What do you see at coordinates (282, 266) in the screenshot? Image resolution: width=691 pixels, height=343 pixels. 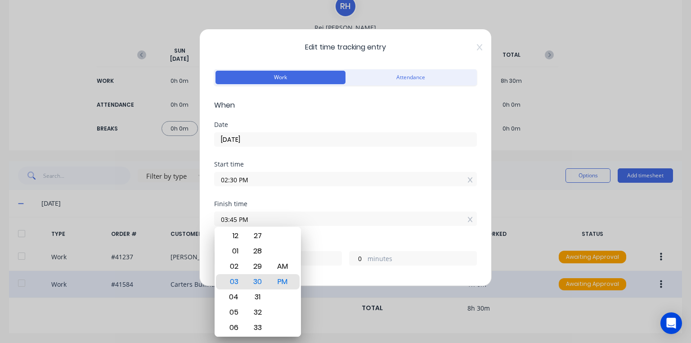 I see `div: AM` at bounding box center [282, 266].